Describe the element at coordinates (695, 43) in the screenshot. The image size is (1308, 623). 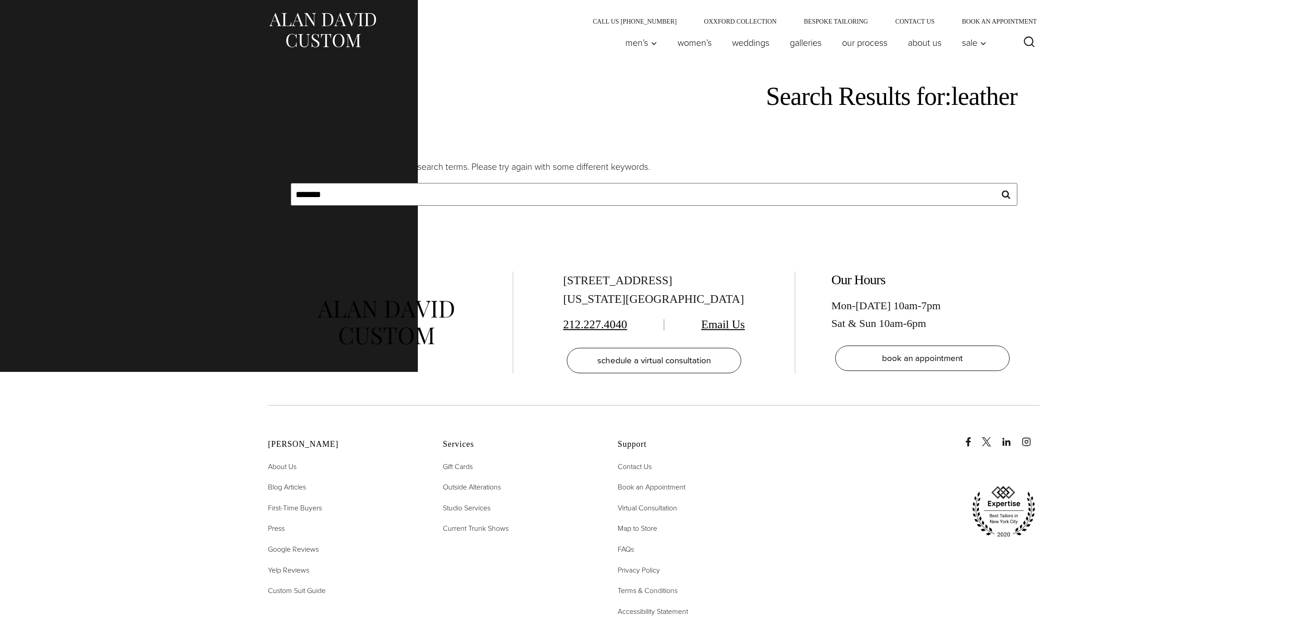
I see `a: Women’s` at that location.